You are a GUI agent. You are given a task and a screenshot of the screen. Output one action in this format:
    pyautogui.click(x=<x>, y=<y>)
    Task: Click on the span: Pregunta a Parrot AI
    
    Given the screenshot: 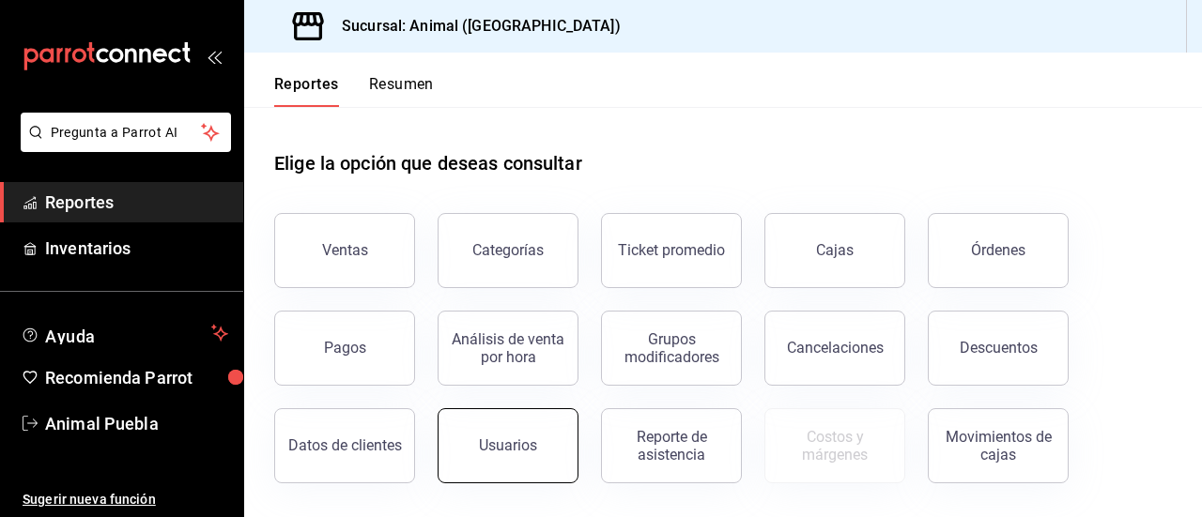 What is the action you would take?
    pyautogui.click(x=126, y=132)
    